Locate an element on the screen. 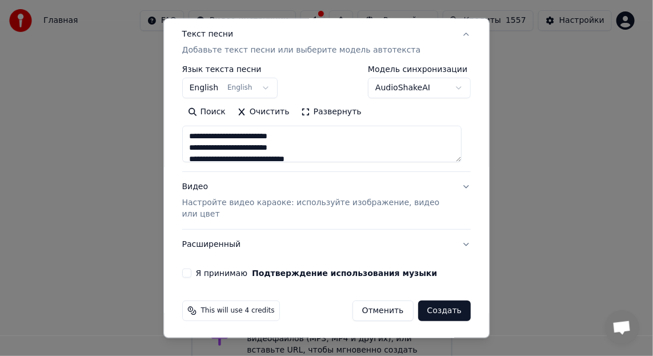 The image size is (653, 356). button: Расширенный is located at coordinates (327, 245).